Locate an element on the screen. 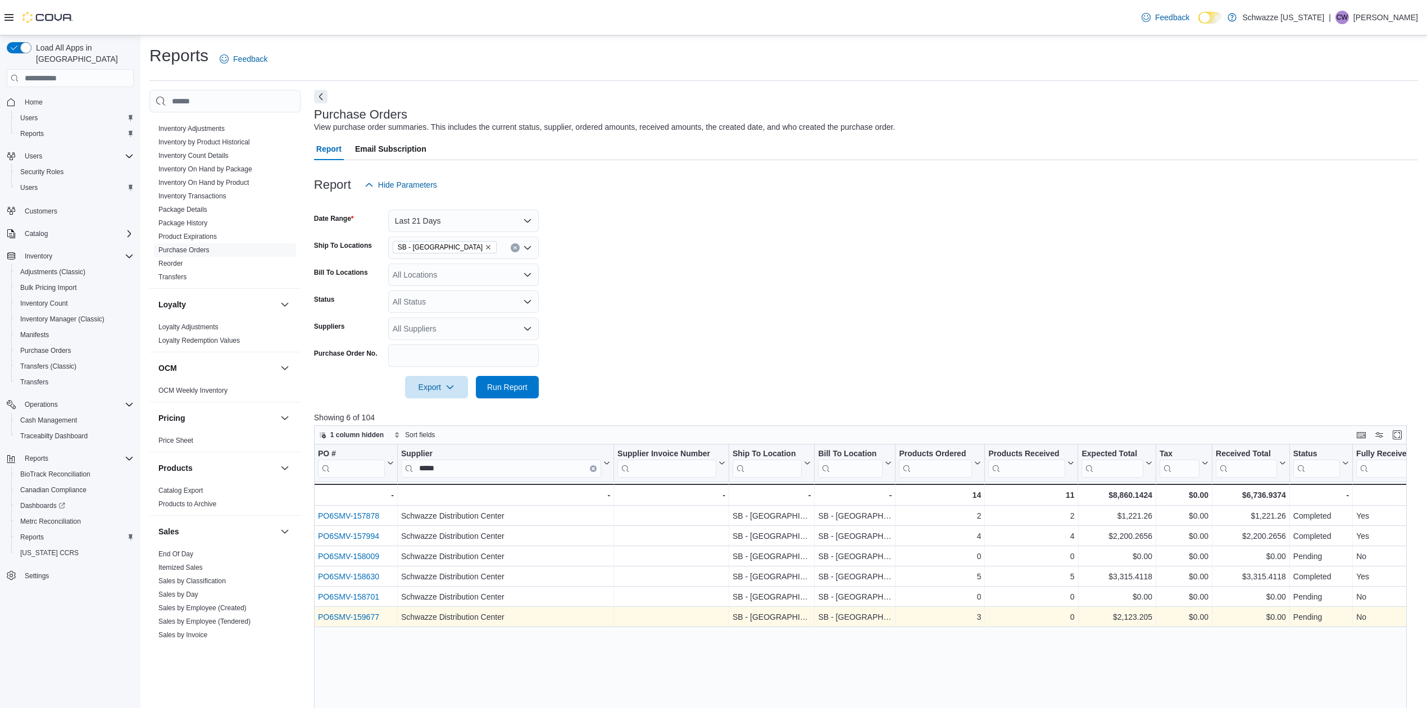 This screenshot has height=708, width=1427. div: Ship To Location is located at coordinates (767, 454).